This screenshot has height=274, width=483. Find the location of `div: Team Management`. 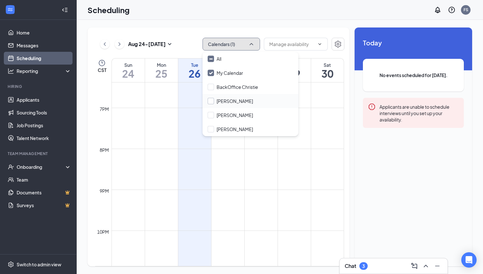

div: Team Management is located at coordinates (39, 153).